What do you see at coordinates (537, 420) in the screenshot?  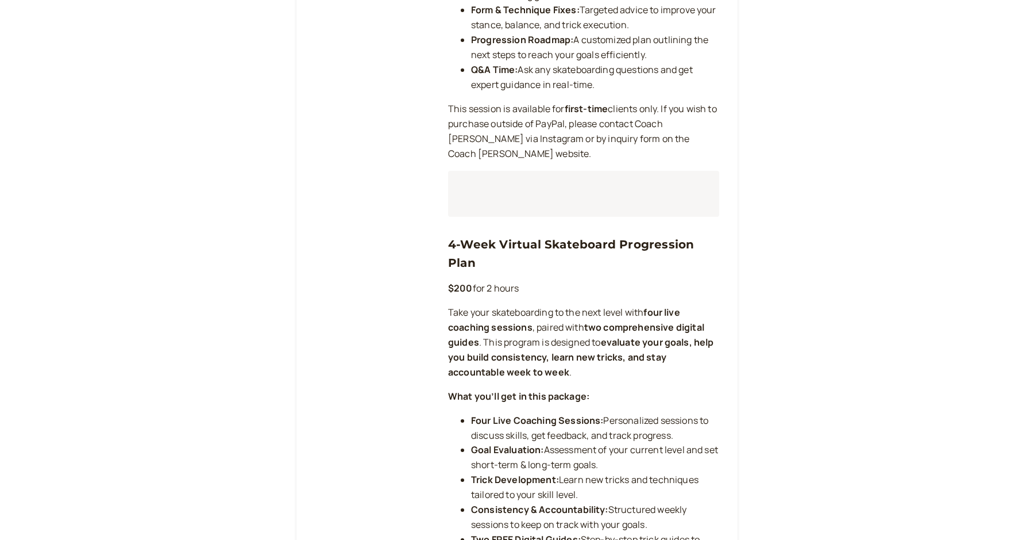 I see `strong: Four Live Coaching Sessions:` at bounding box center [537, 420].